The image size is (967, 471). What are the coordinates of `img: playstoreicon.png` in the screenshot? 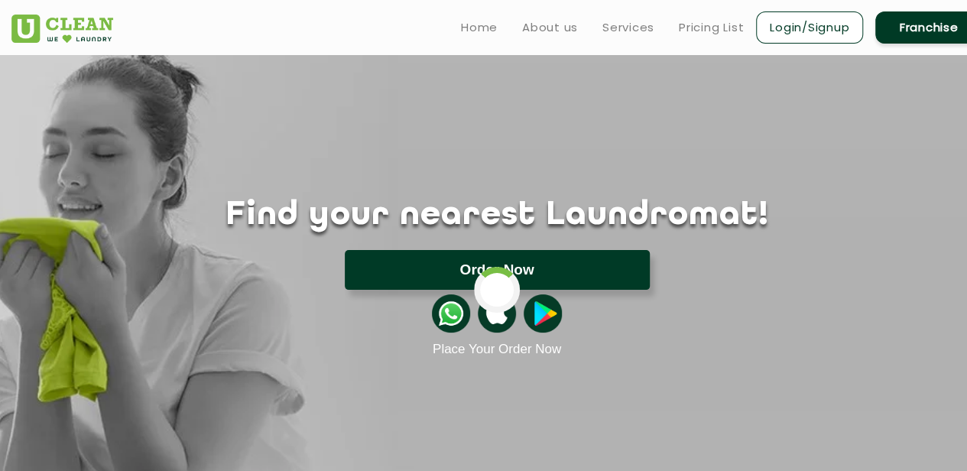 It's located at (543, 313).